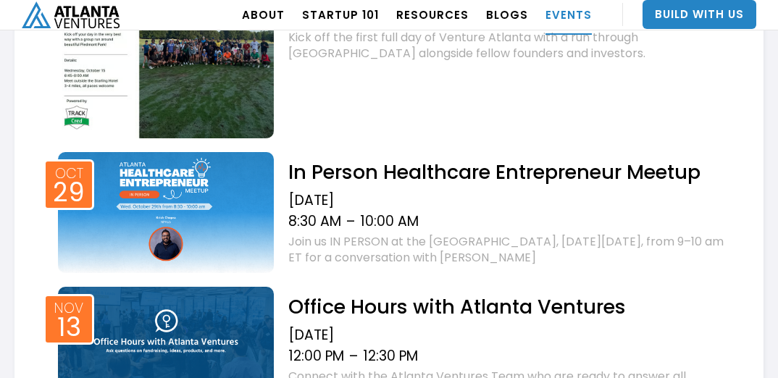 The height and width of the screenshot is (378, 778). What do you see at coordinates (69, 308) in the screenshot?
I see `div: Nov` at bounding box center [69, 308].